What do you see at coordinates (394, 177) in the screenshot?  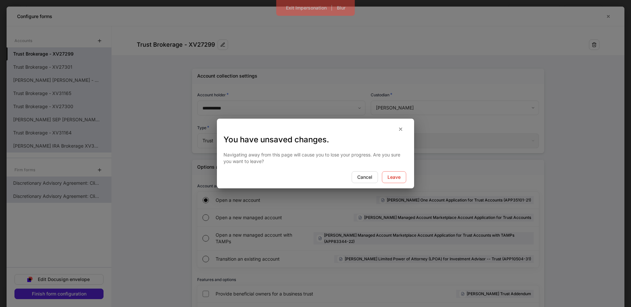 I see `button: Leave` at bounding box center [394, 177].